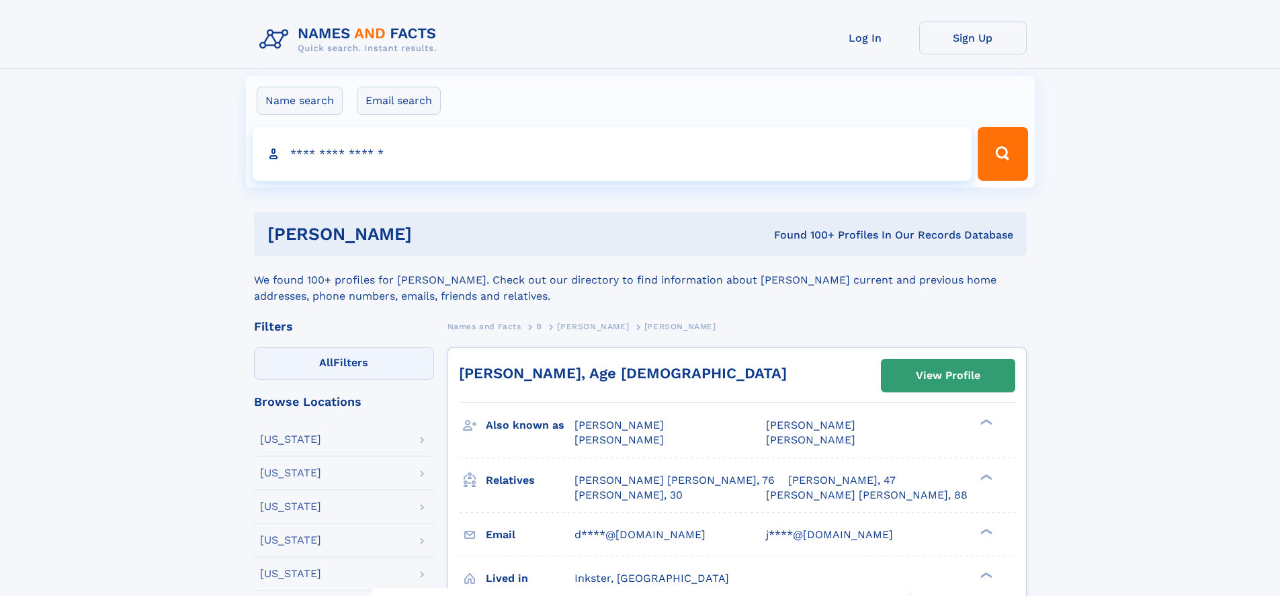 This screenshot has height=596, width=1280. Describe the element at coordinates (539, 326) in the screenshot. I see `a: B` at that location.